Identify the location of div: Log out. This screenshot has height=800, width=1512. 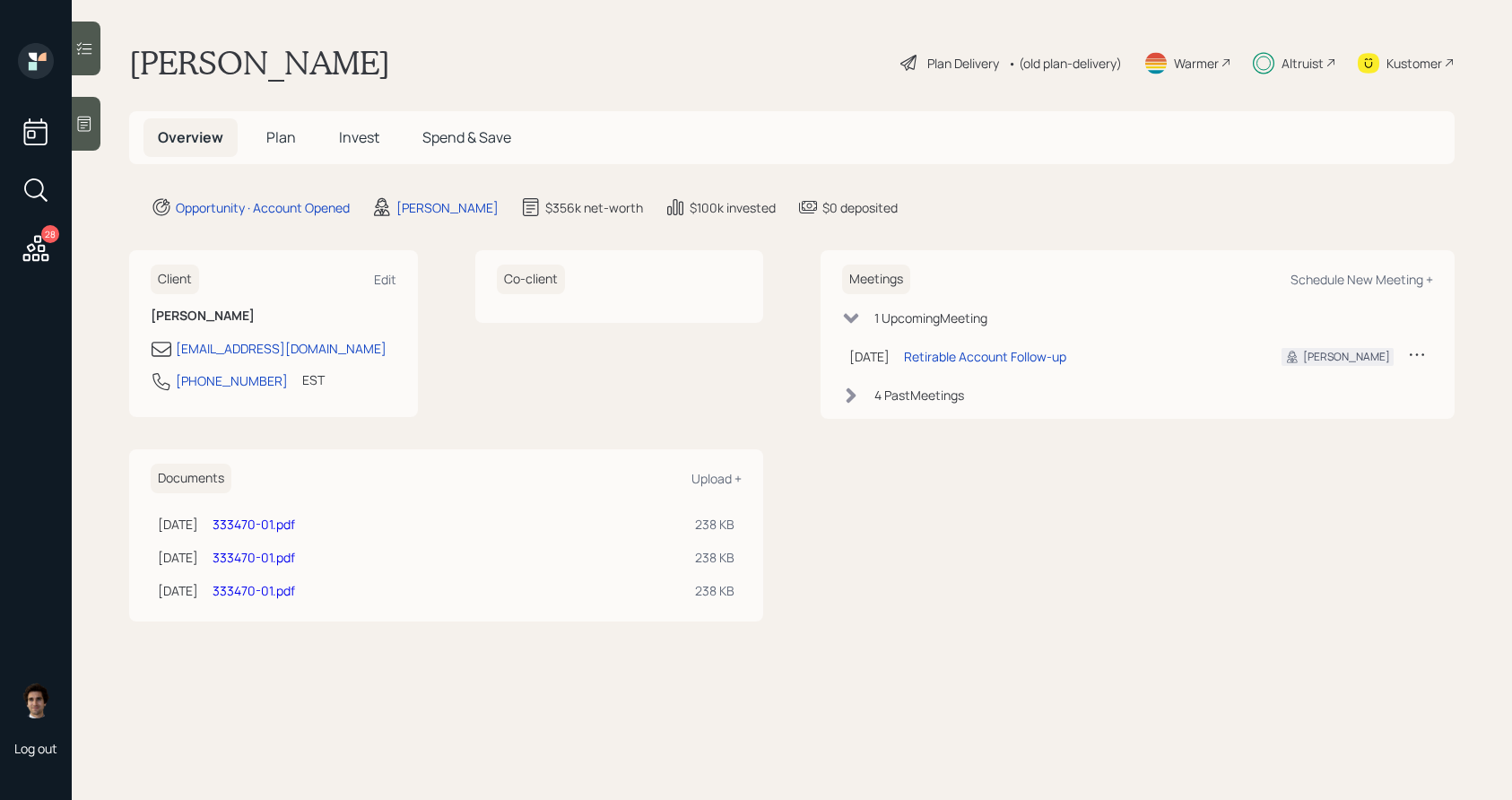
(36, 748).